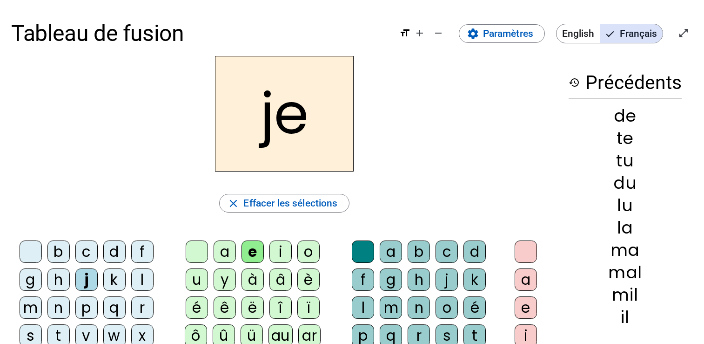  What do you see at coordinates (684, 33) in the screenshot?
I see `button: Entrer en plein écran` at bounding box center [684, 33].